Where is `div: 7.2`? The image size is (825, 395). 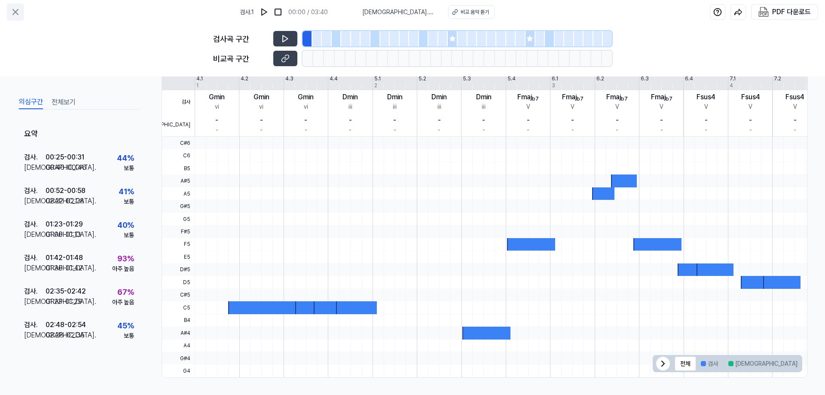 div: 7.2 is located at coordinates (777, 79).